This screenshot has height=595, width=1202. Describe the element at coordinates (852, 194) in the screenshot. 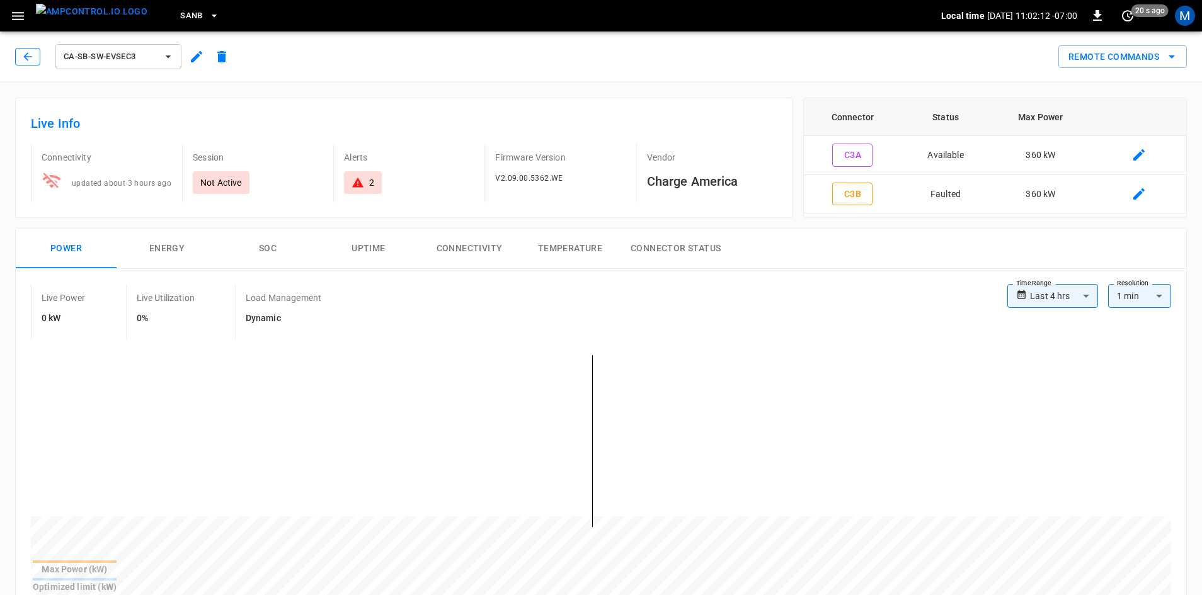

I see `button: C3B` at that location.